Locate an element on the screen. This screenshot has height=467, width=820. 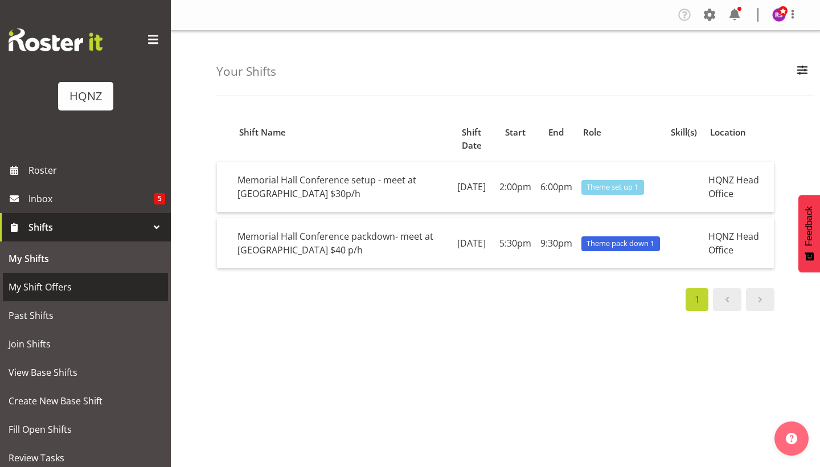
td: 5:30pm is located at coordinates (515, 243).